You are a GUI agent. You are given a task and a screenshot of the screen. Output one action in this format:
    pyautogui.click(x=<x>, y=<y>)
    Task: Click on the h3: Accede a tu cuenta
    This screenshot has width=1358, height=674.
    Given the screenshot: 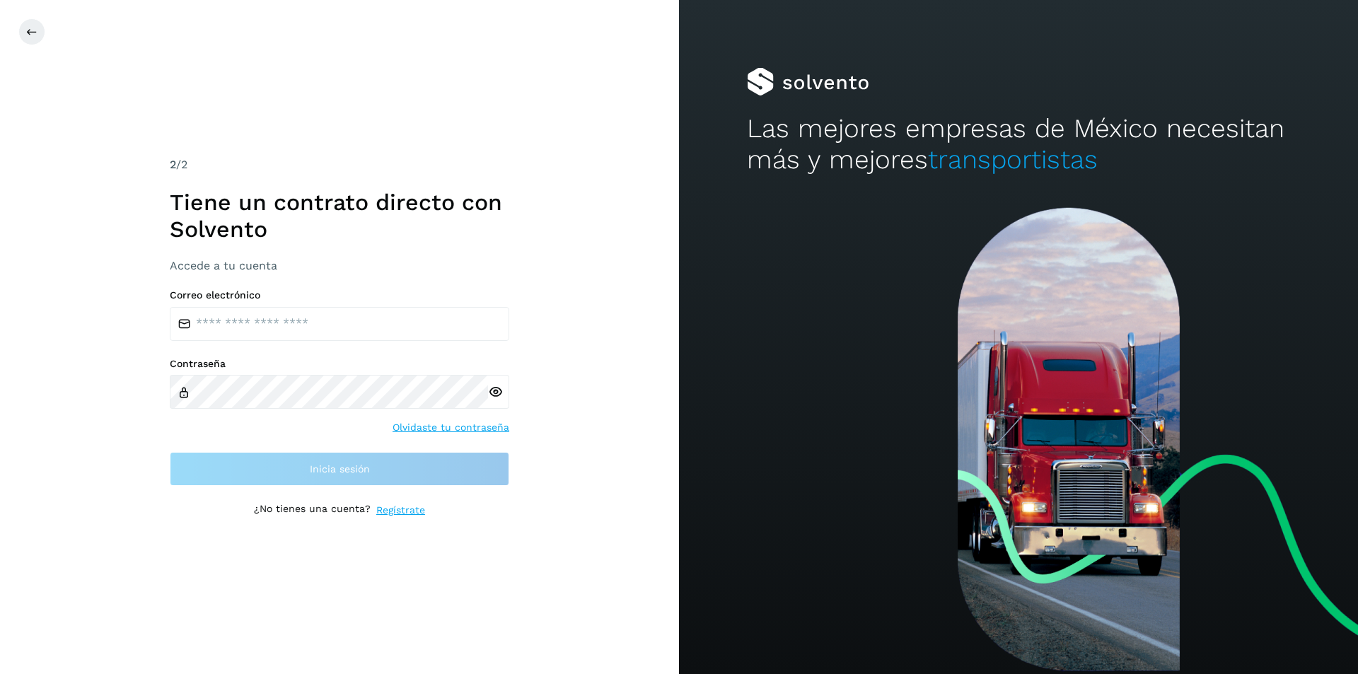 What is the action you would take?
    pyautogui.click(x=339, y=265)
    